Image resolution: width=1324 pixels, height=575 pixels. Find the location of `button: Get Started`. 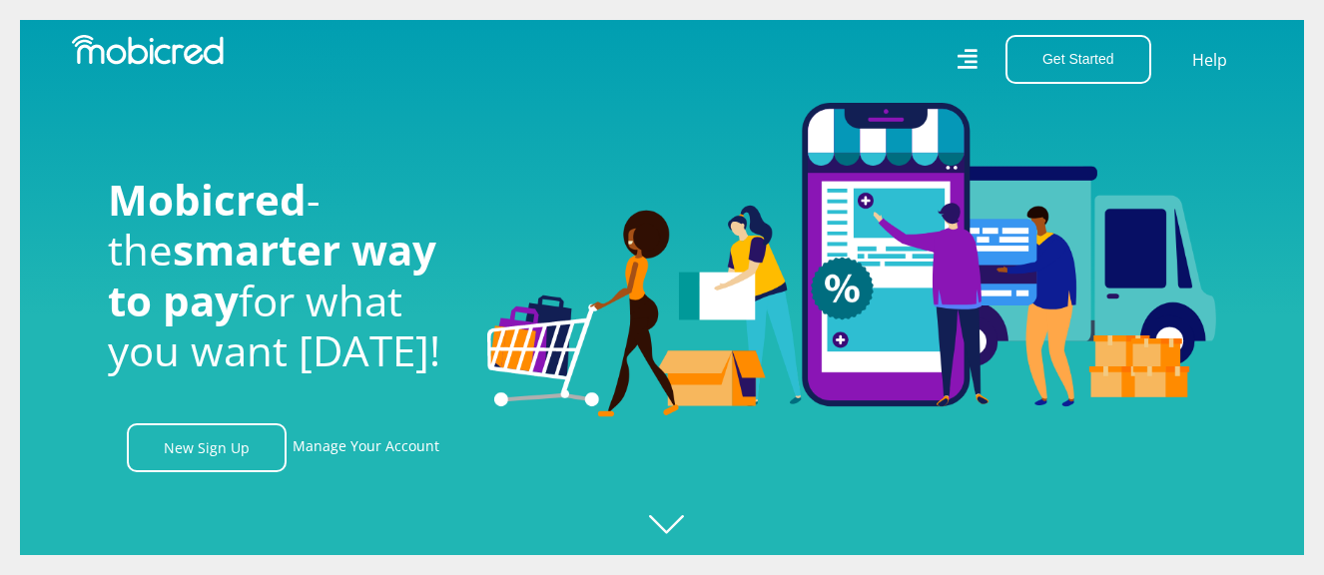

button: Get Started is located at coordinates (1078, 59).